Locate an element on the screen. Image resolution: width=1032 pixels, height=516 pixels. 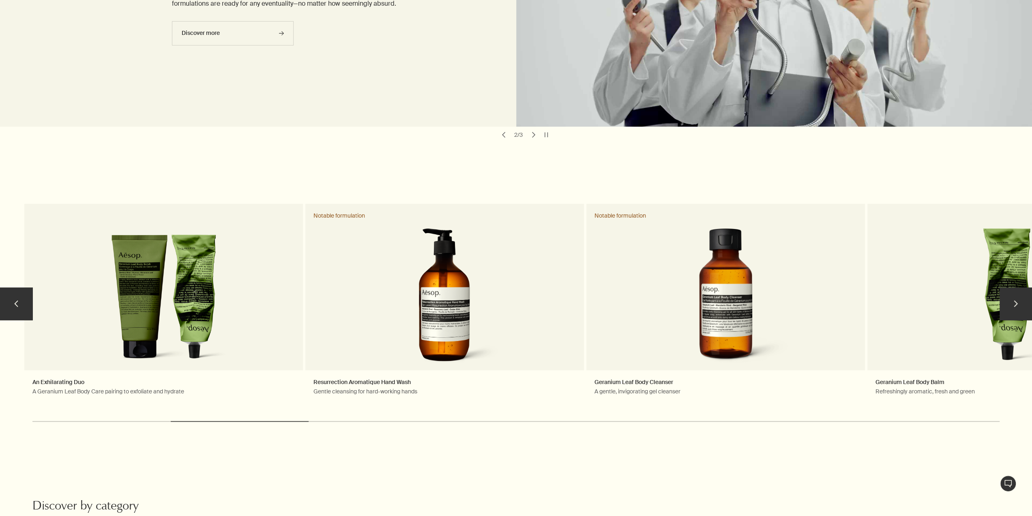
div: 2 / 3 is located at coordinates (519, 135).